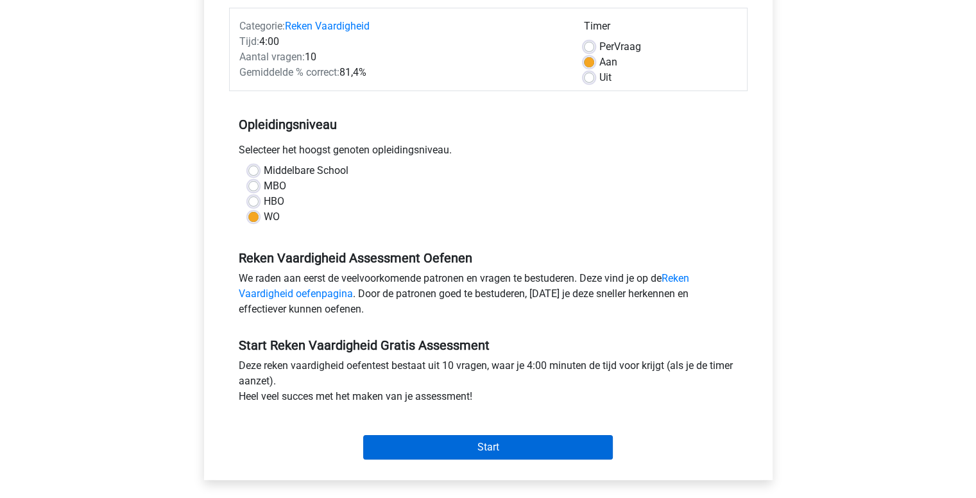 Image resolution: width=976 pixels, height=498 pixels. I want to click on h5: Start Reken Vaardigheid Gratis Assessment, so click(488, 345).